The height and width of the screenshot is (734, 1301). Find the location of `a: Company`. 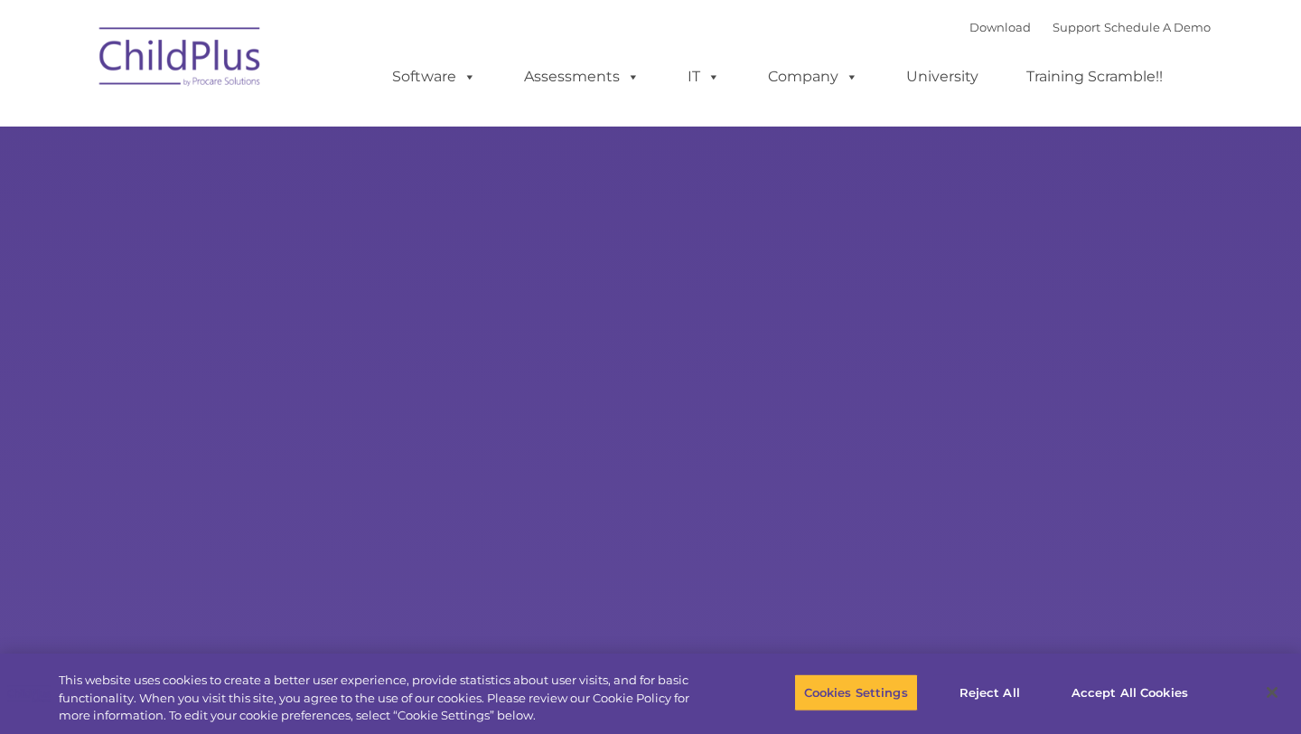

a: Company is located at coordinates (813, 77).